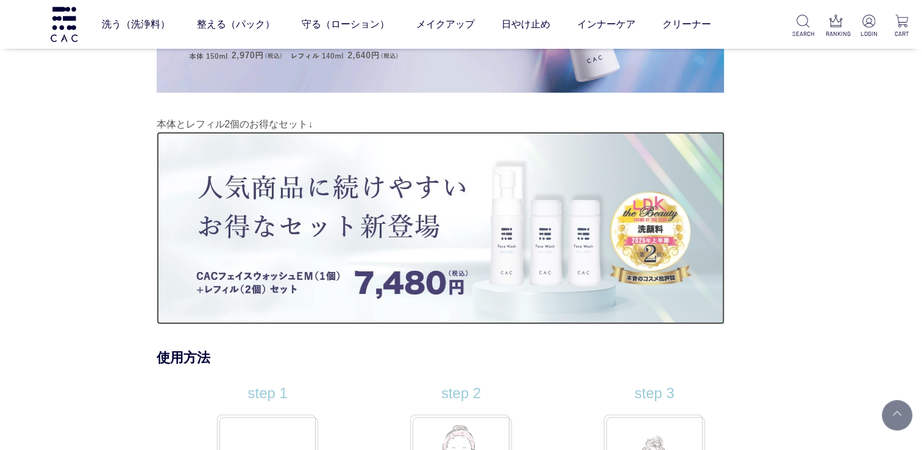 This screenshot has width=922, height=450. What do you see at coordinates (901, 26) in the screenshot?
I see `a: CART` at bounding box center [901, 26].